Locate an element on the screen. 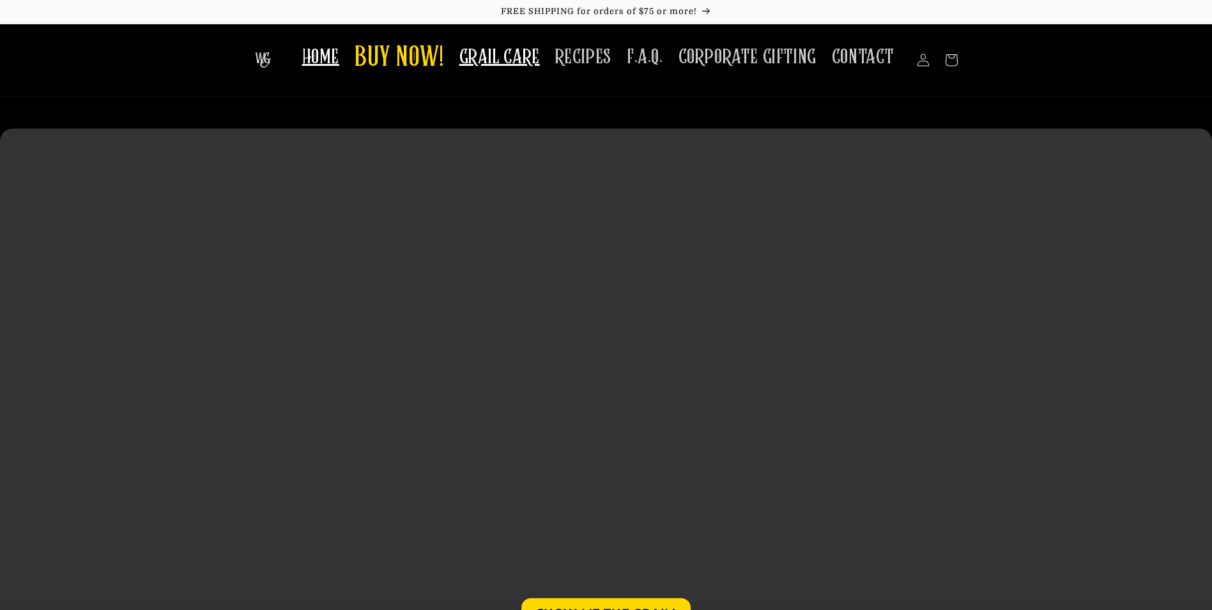  span: CORPORATE GIFTING is located at coordinates (748, 57).